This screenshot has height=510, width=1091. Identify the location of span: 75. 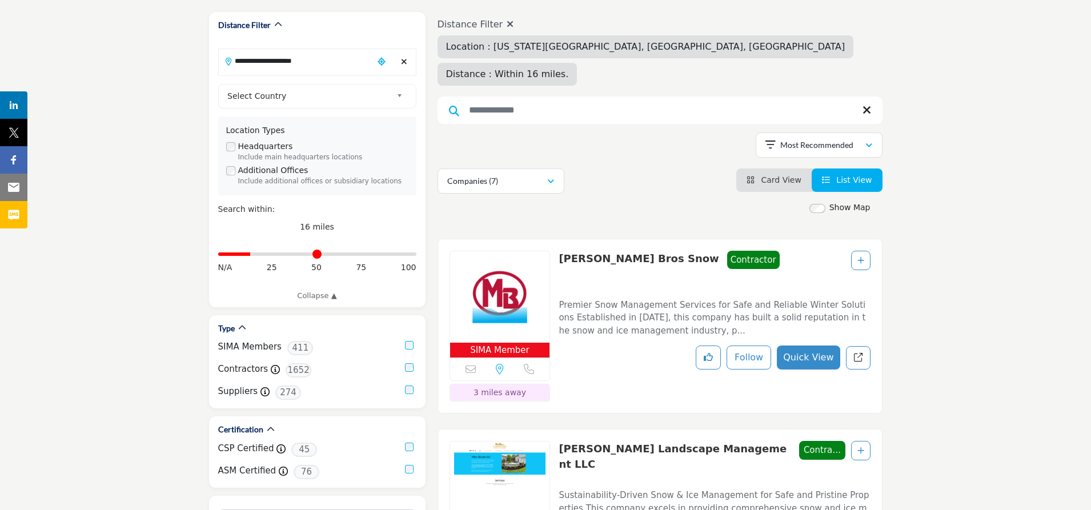
(361, 267).